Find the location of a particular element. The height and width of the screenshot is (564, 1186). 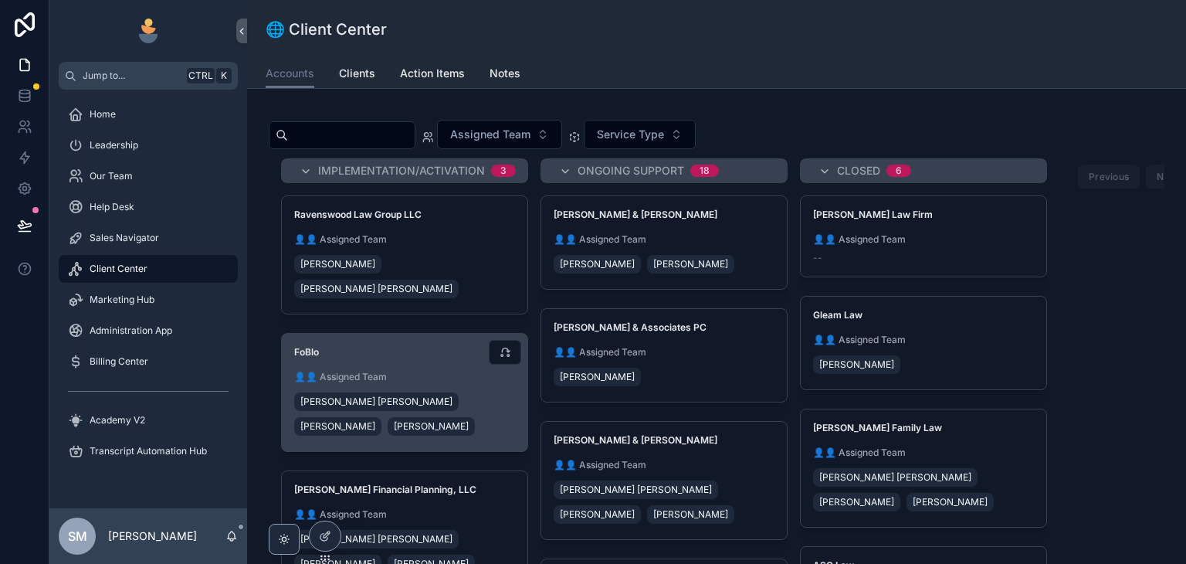

a: Administration App is located at coordinates (148, 330).